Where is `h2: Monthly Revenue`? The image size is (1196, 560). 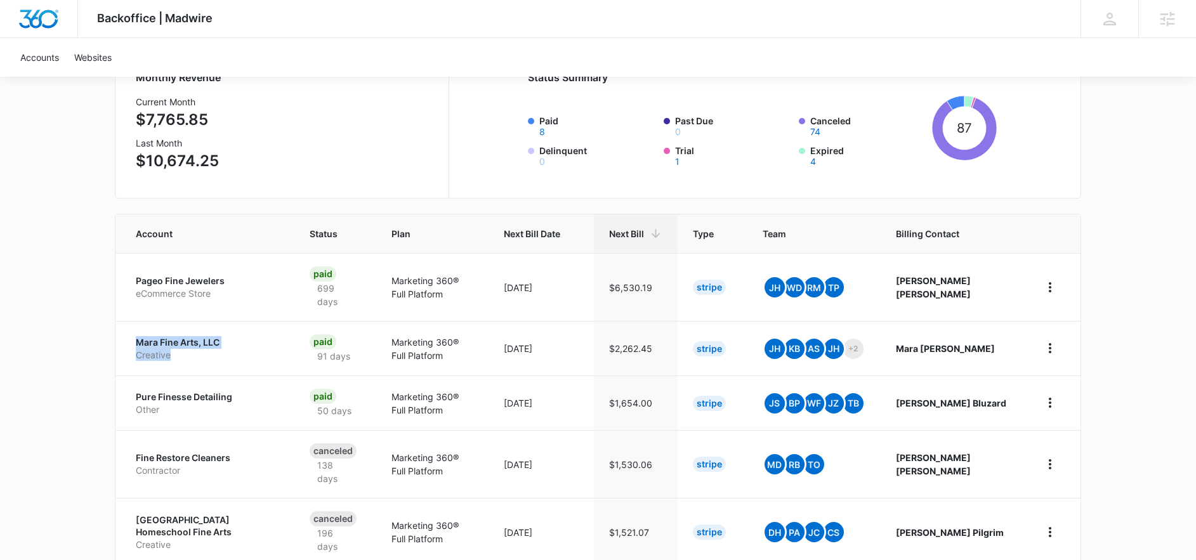 h2: Monthly Revenue is located at coordinates (284, 77).